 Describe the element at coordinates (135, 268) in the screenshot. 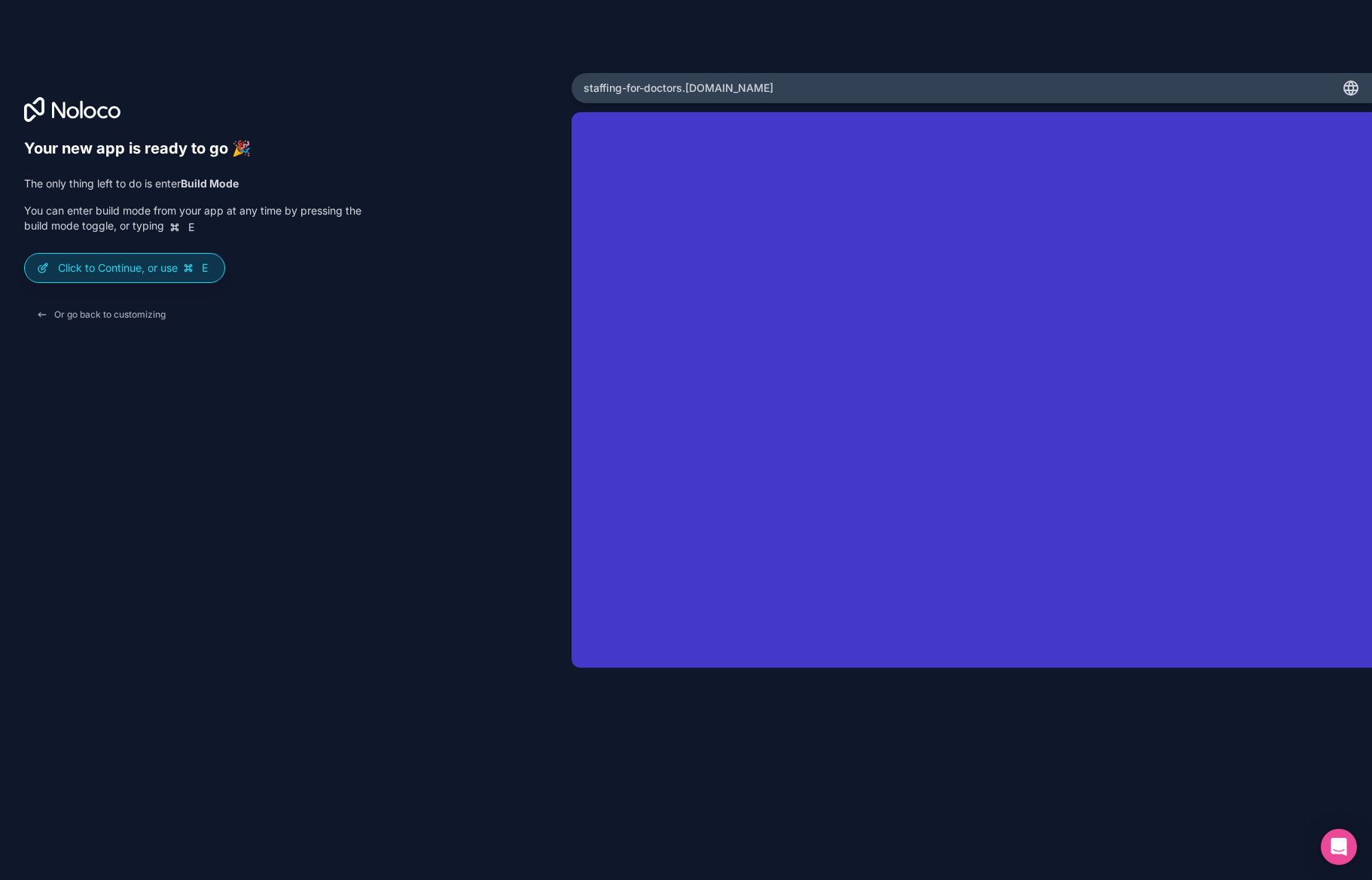

I see `p: Click to Continue, or use` at that location.